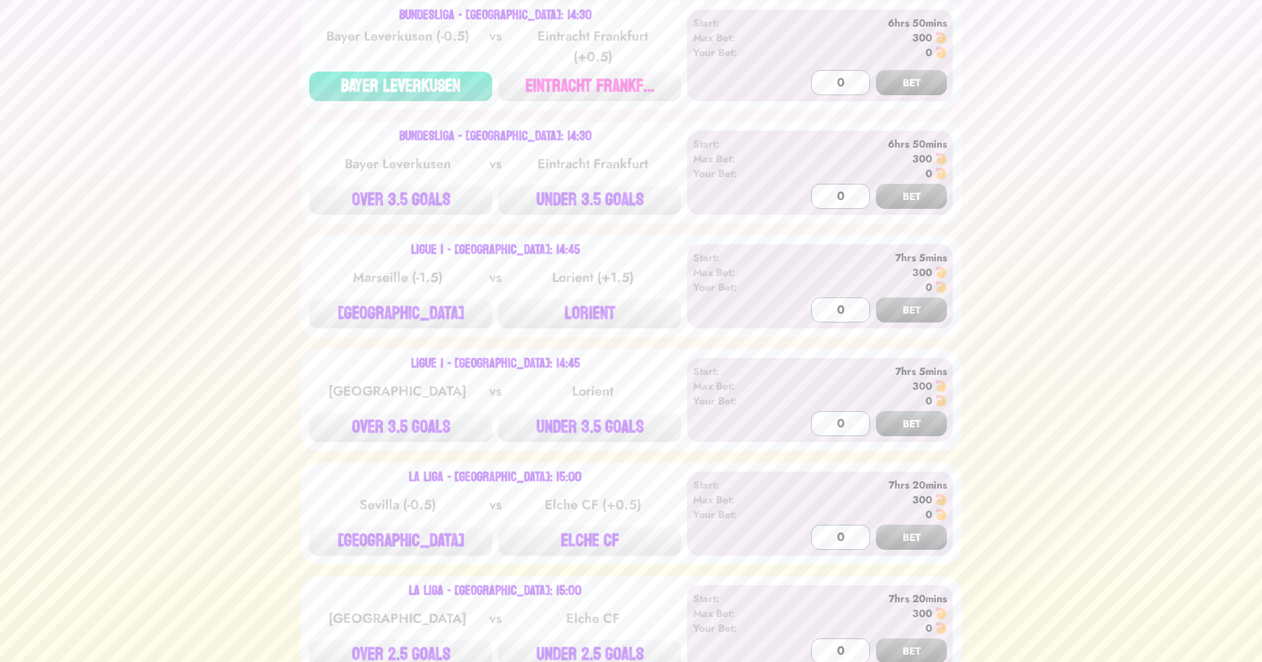 Image resolution: width=1262 pixels, height=662 pixels. What do you see at coordinates (398, 277) in the screenshot?
I see `div: Marseille (-1.5)` at bounding box center [398, 277].